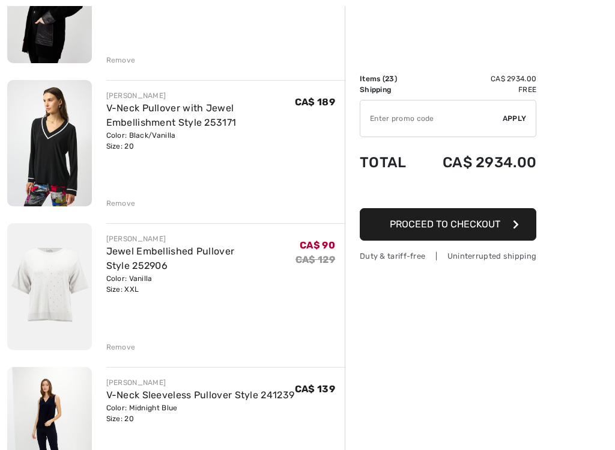  Describe the element at coordinates (389, 79) in the screenshot. I see `td: Items ( )` at that location.